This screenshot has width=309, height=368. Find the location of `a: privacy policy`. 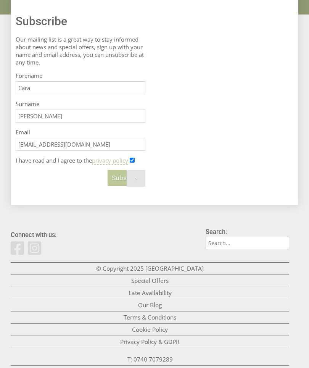

a: privacy policy is located at coordinates (110, 161).